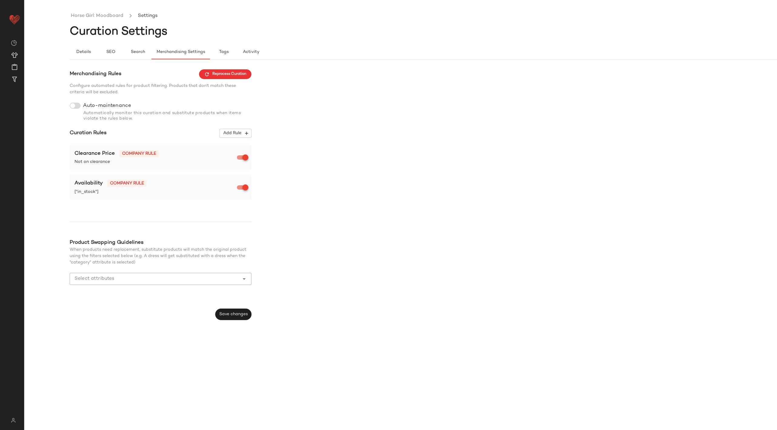 This screenshot has height=430, width=777. Describe the element at coordinates (107, 106) in the screenshot. I see `span: Auto-maintenance` at that location.